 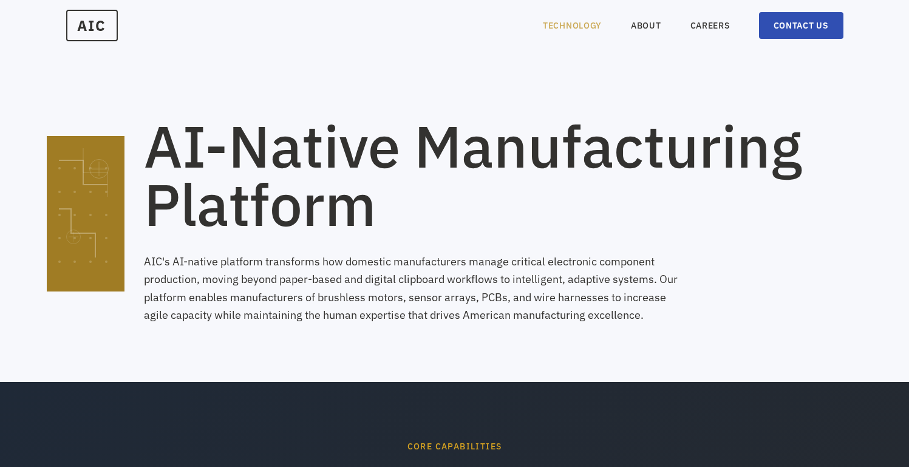 I want to click on a: CONTACT US, so click(x=801, y=26).